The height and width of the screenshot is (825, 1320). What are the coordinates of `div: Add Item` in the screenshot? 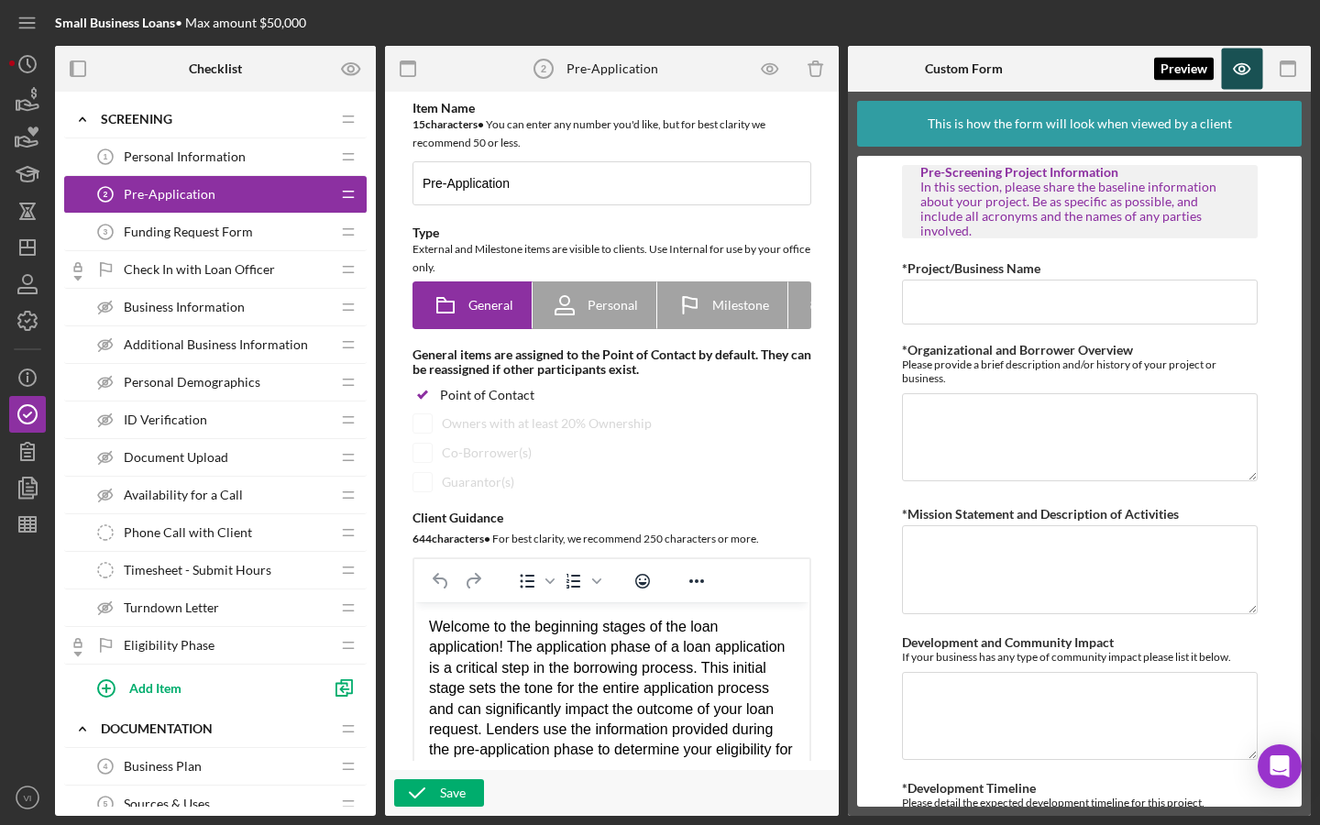 It's located at (155, 687).